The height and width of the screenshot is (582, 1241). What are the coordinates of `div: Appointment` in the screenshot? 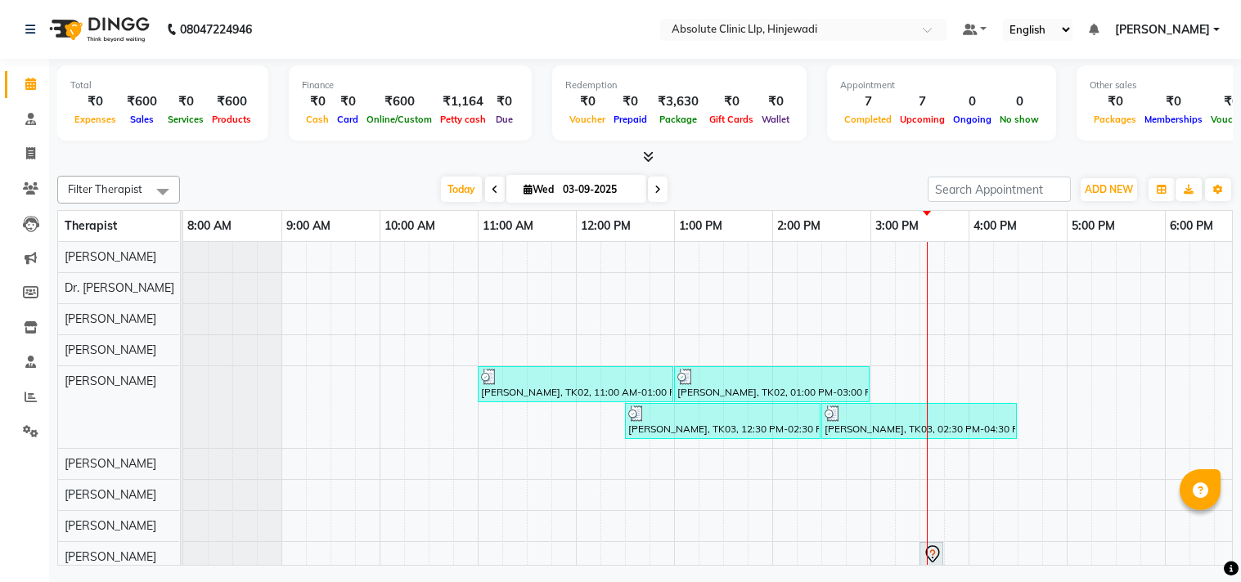 It's located at (941, 85).